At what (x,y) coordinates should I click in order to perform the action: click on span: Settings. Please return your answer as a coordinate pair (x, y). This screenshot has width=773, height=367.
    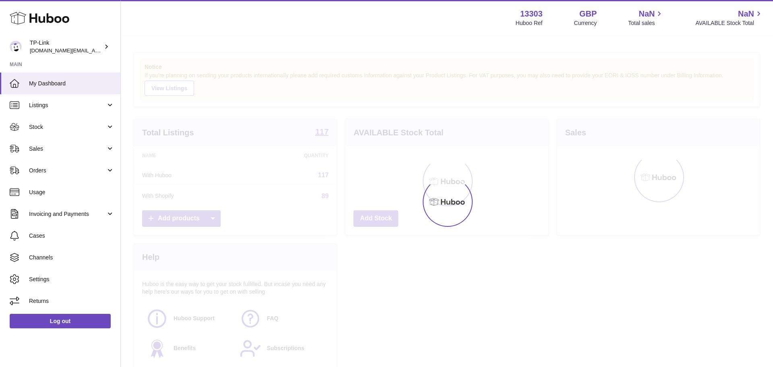
    Looking at the image, I should click on (72, 279).